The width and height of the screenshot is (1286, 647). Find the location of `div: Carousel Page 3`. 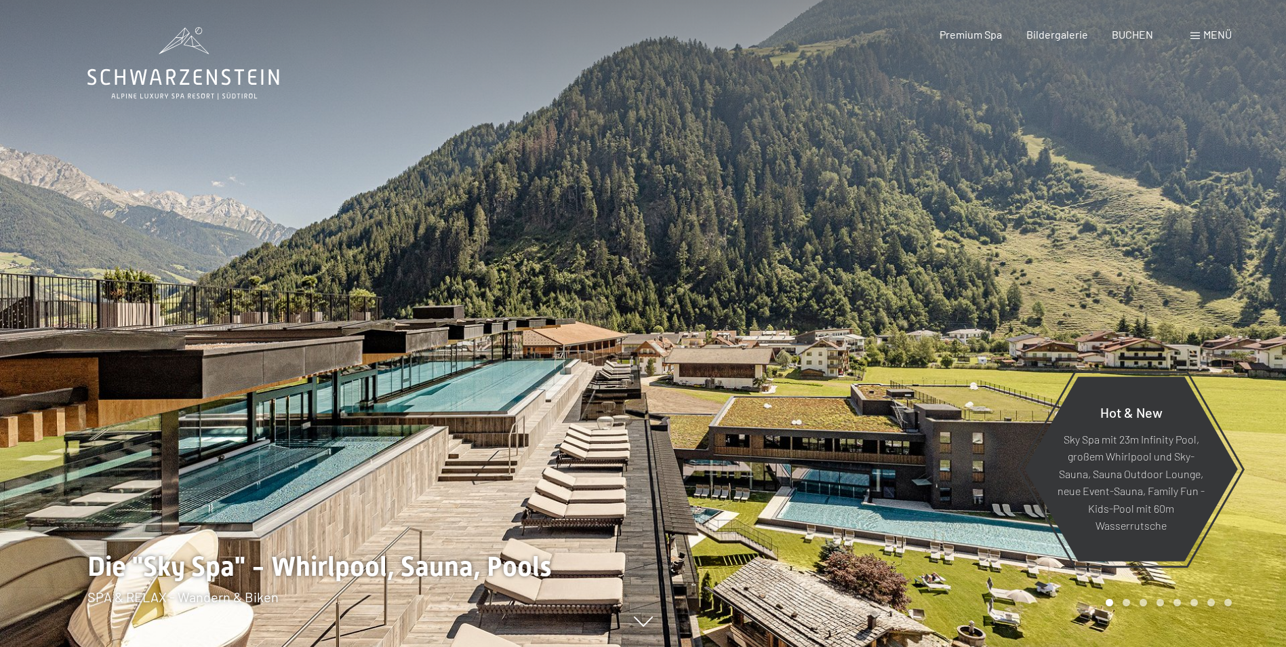

div: Carousel Page 3 is located at coordinates (1143, 602).